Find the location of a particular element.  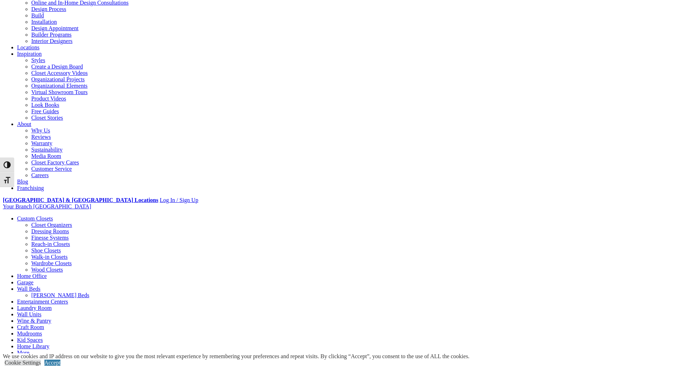

a: Why Us is located at coordinates (41, 130).